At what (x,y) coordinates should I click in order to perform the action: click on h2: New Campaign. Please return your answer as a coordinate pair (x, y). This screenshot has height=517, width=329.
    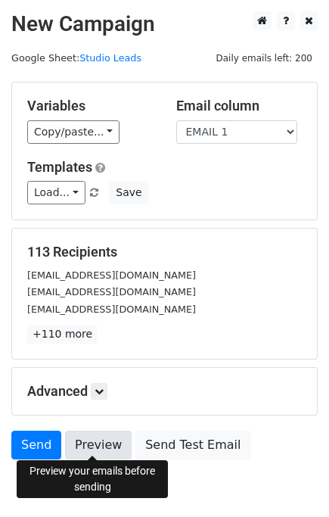
    Looking at the image, I should click on (164, 24).